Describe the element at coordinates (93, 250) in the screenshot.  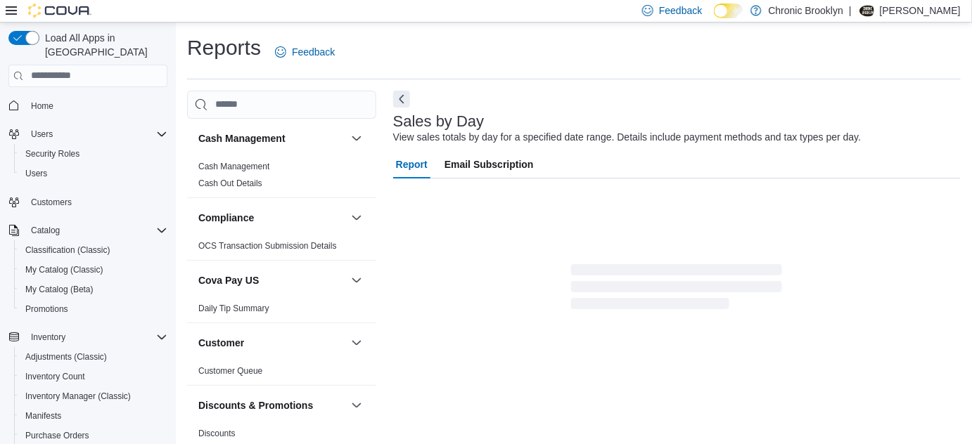
I see `button: Classification (Classic)` at that location.